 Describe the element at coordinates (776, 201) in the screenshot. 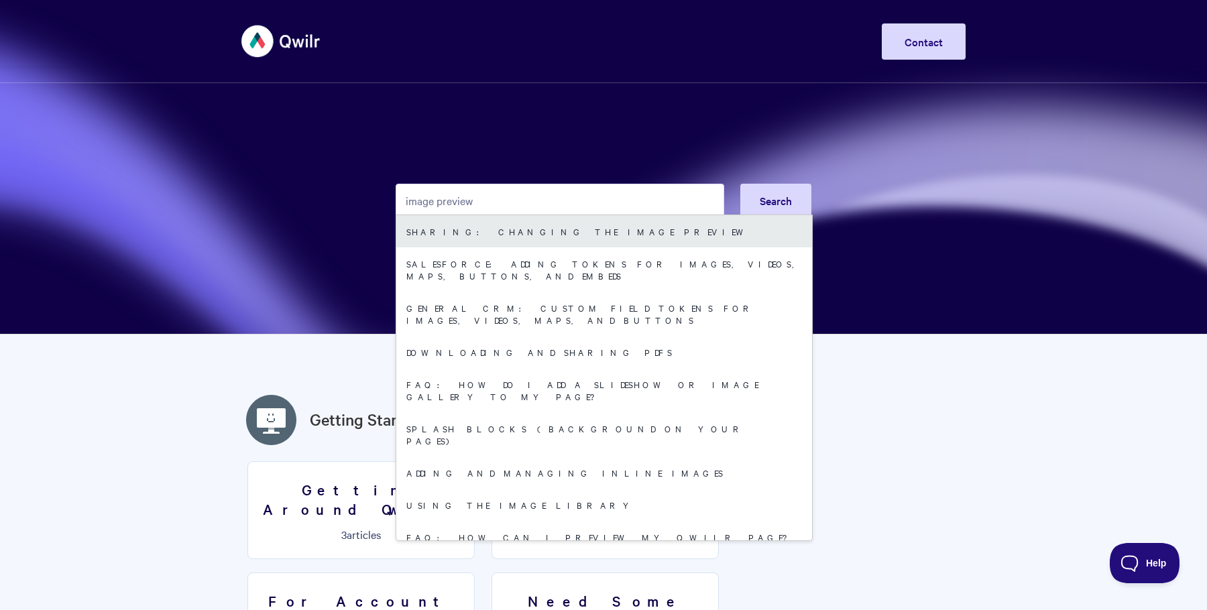

I see `button: Search` at that location.